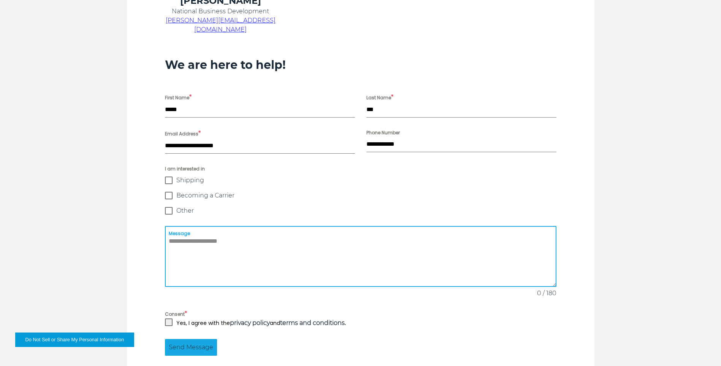 The width and height of the screenshot is (721, 366). Describe the element at coordinates (185, 211) in the screenshot. I see `span: Other` at that location.